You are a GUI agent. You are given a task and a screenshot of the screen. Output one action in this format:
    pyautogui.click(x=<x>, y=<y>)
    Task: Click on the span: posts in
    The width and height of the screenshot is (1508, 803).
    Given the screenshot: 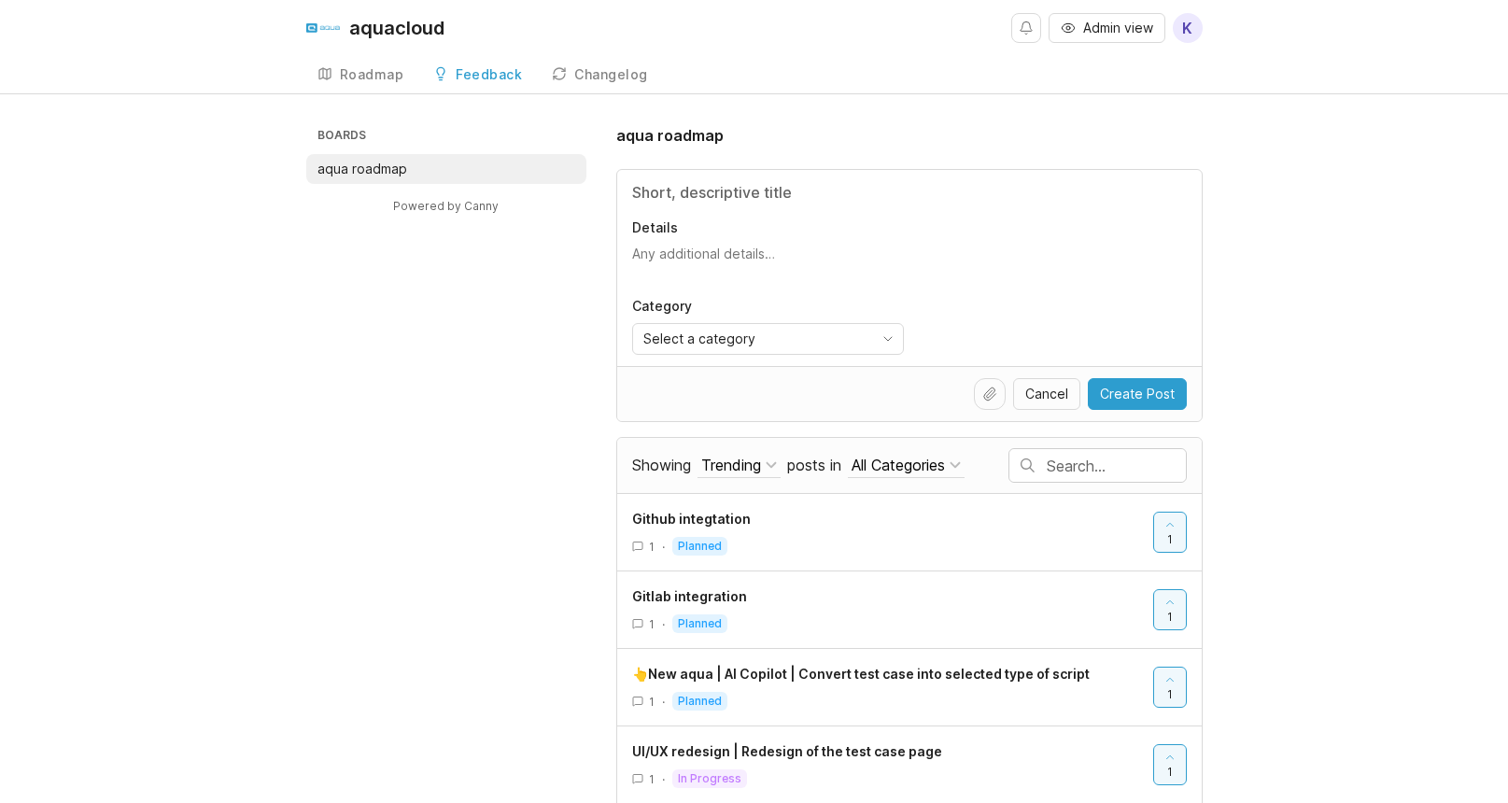 What is the action you would take?
    pyautogui.click(x=814, y=465)
    